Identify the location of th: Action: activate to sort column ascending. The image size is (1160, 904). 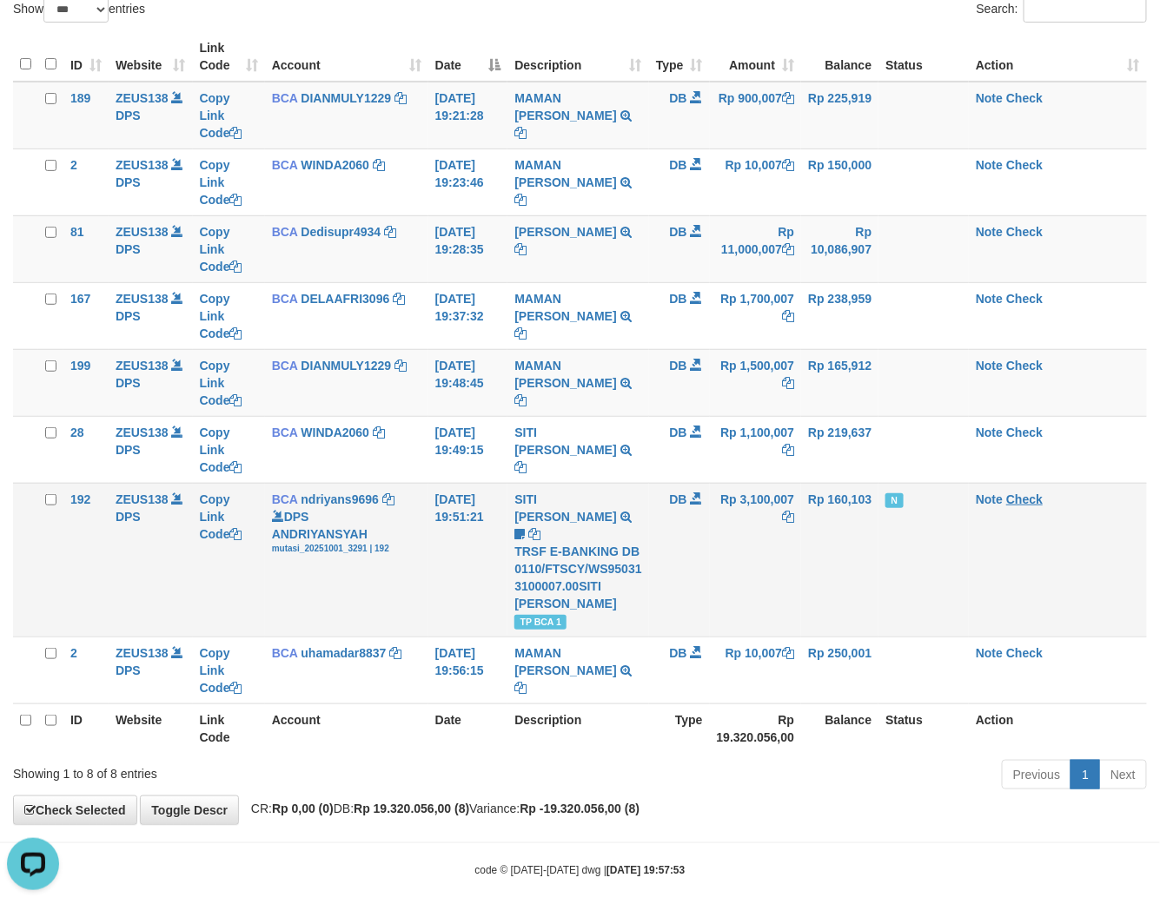
(1057, 56).